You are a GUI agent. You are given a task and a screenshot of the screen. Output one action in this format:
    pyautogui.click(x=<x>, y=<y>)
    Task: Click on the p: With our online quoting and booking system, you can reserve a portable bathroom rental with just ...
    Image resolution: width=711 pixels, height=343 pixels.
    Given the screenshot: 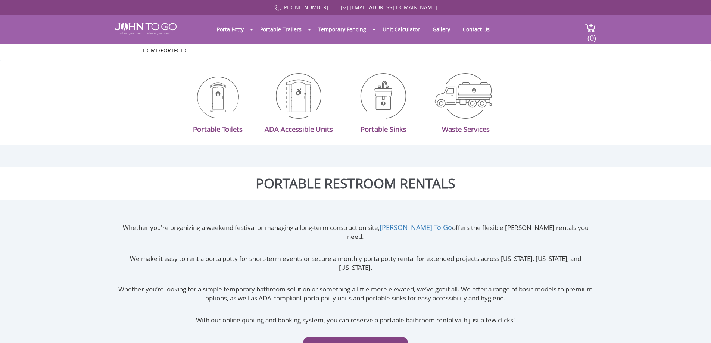 What is the action you would take?
    pyautogui.click(x=355, y=320)
    